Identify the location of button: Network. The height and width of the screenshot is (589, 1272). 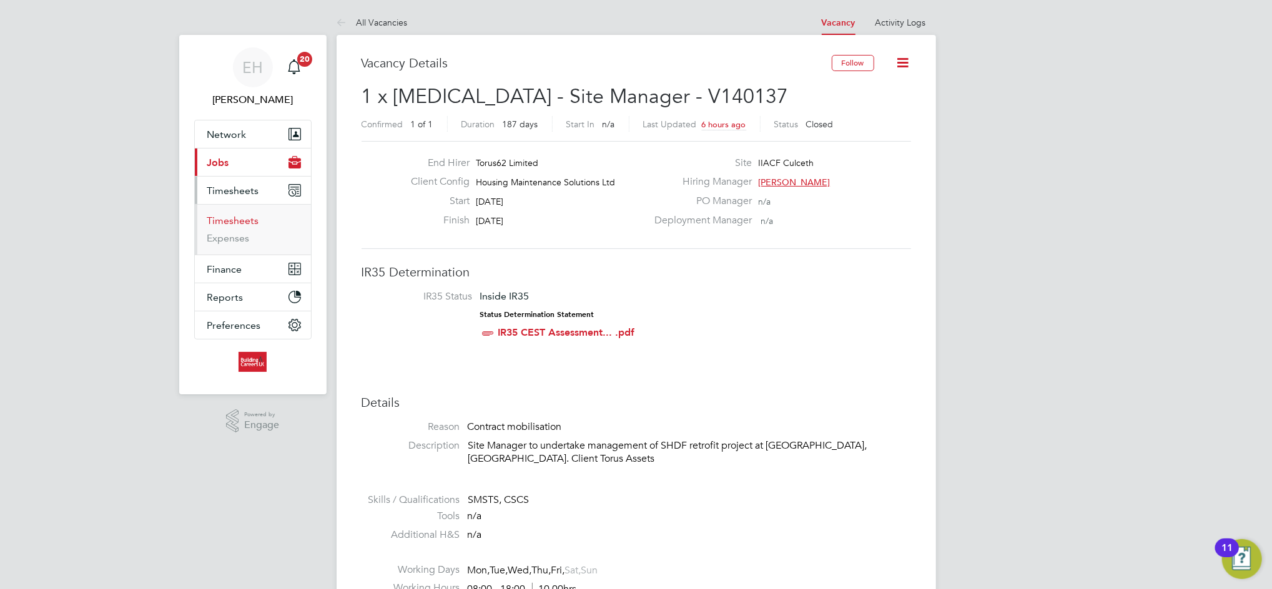
(253, 134).